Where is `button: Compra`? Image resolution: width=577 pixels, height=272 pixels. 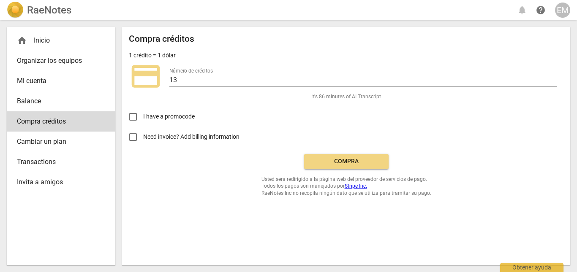
button: Compra is located at coordinates (346, 162).